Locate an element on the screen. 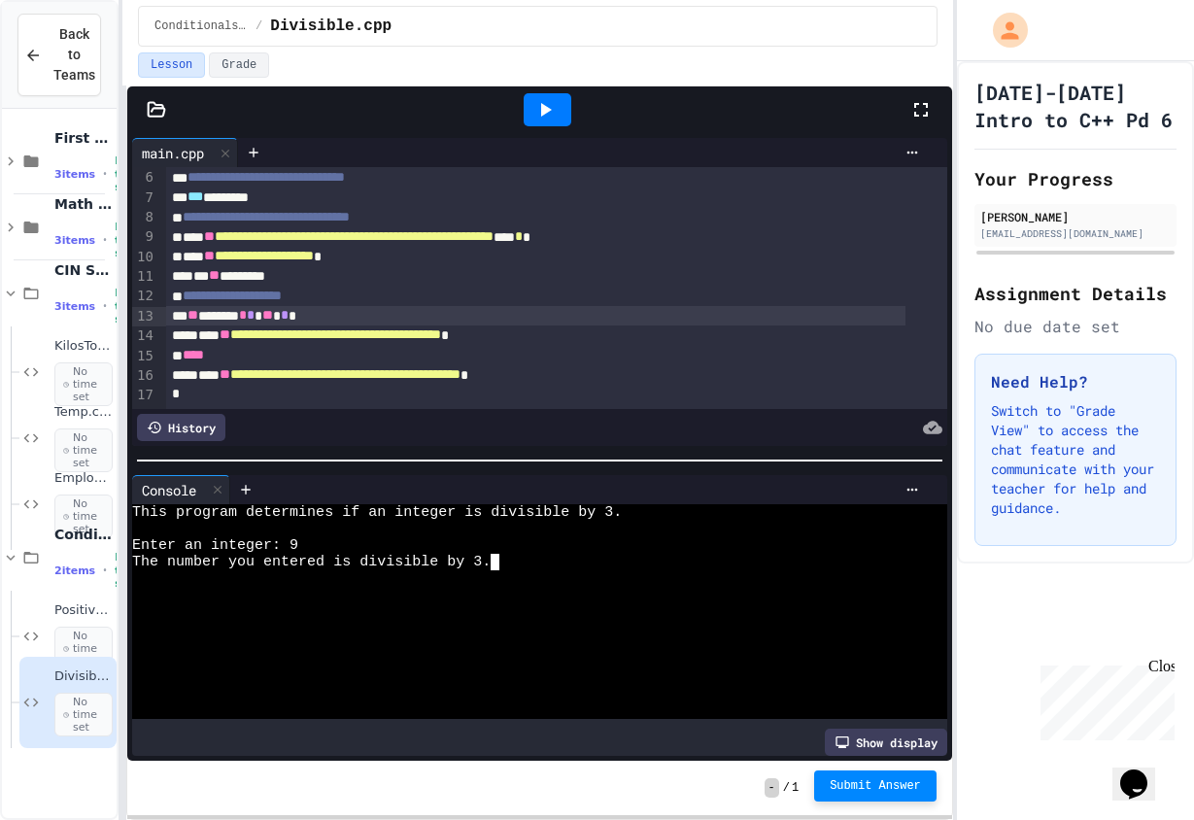 The width and height of the screenshot is (1194, 820). h2: Assignment Details is located at coordinates (1075, 293).